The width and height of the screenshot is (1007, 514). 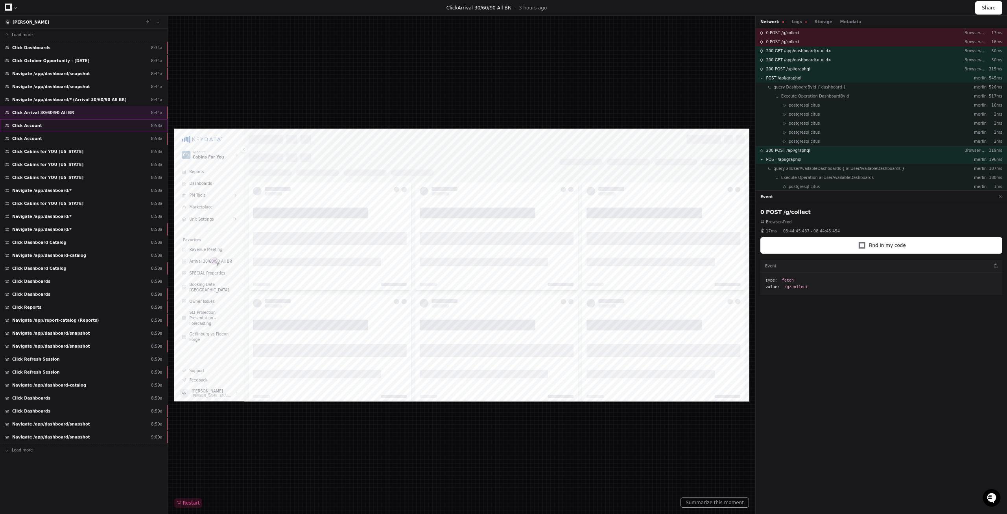 I want to click on p: 1ms, so click(x=994, y=186).